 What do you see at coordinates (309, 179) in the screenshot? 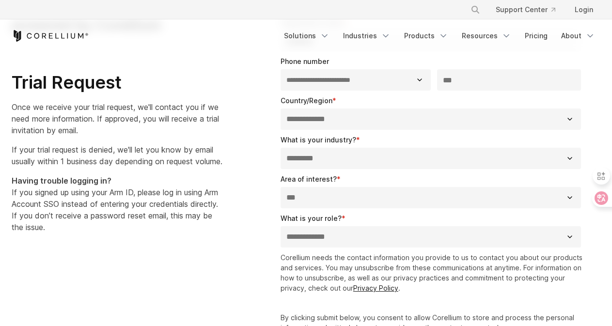
I see `span: Area of interest?` at bounding box center [309, 179].